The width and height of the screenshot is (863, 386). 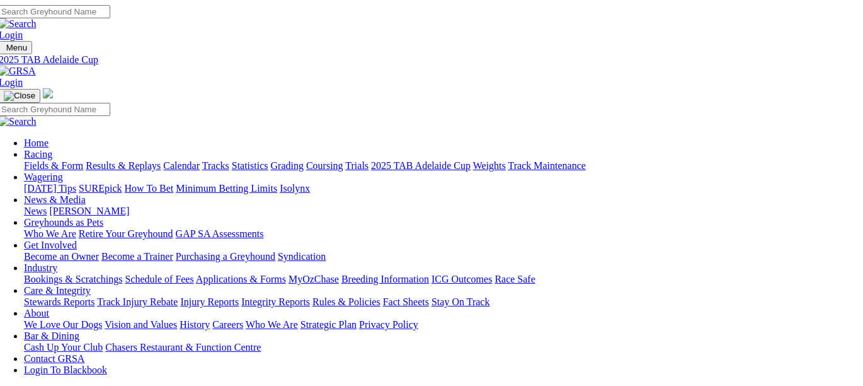 I want to click on a: Home, so click(x=36, y=142).